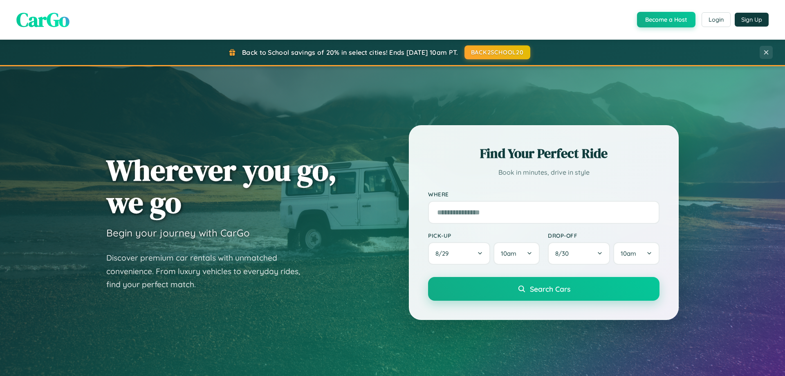 This screenshot has height=376, width=785. I want to click on label: Drop-off, so click(603, 235).